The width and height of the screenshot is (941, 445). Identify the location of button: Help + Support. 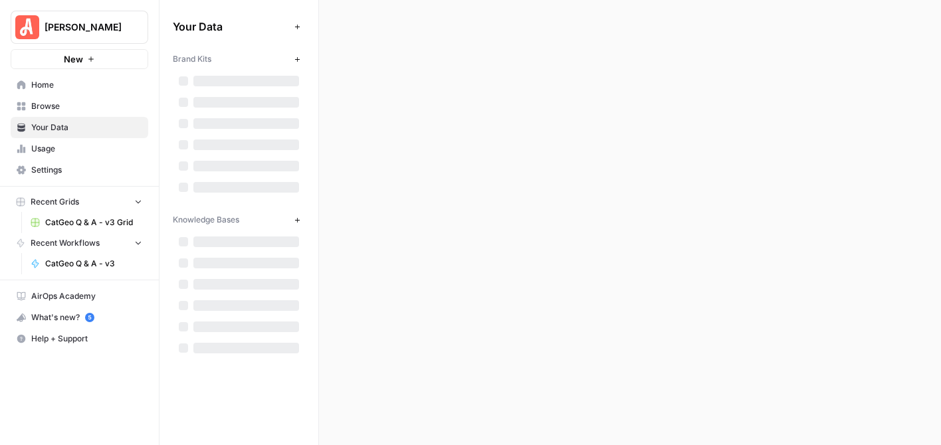
(79, 339).